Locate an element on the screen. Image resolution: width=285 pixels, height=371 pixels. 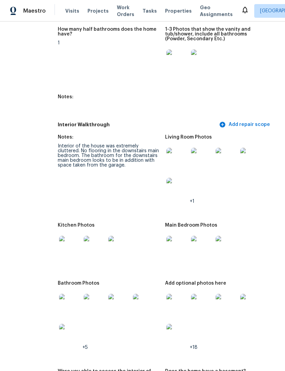
span: Tasks is located at coordinates (150, 11).